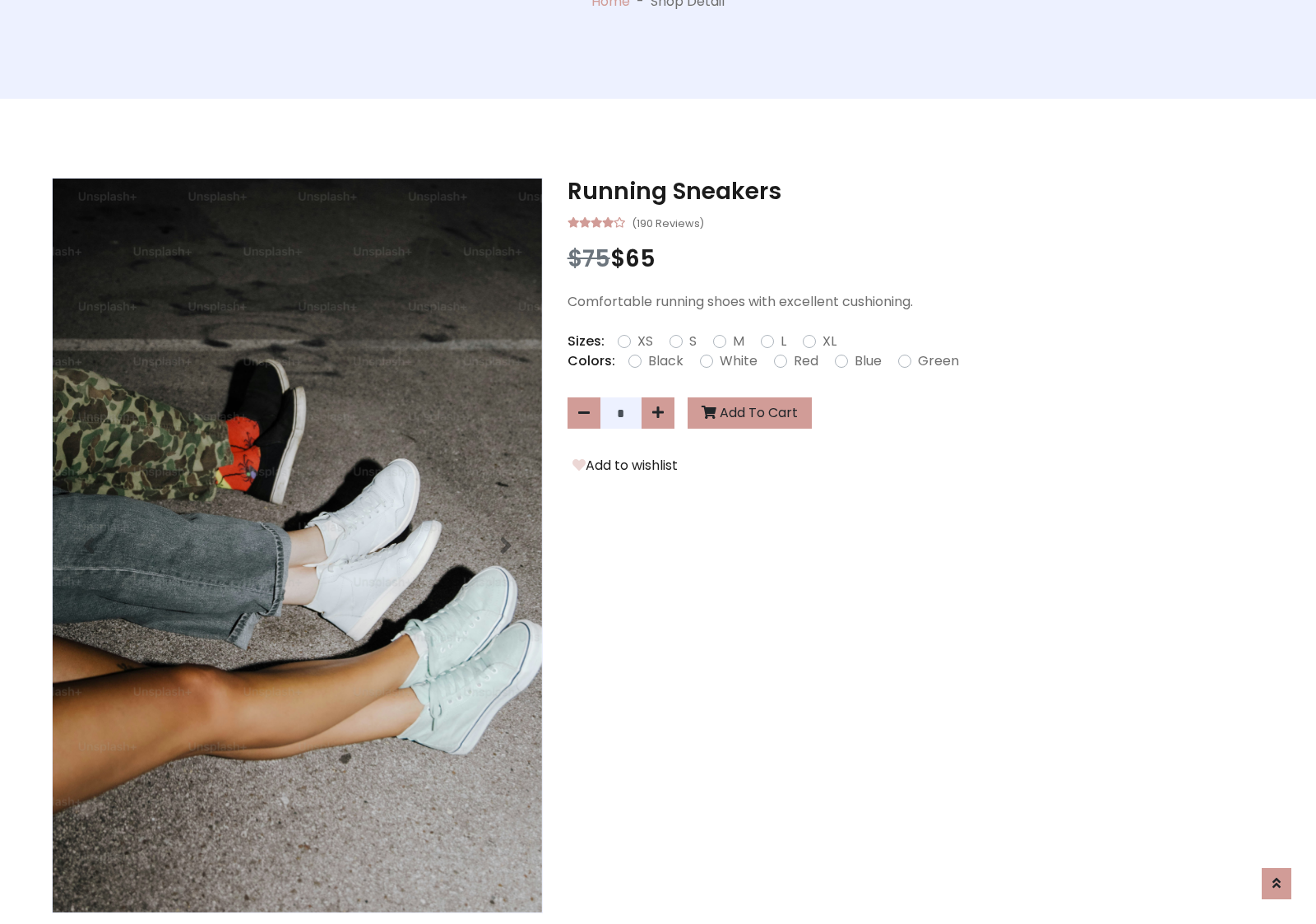 The image size is (1316, 924). What do you see at coordinates (625, 465) in the screenshot?
I see `button: Add to wishlist` at bounding box center [625, 465].